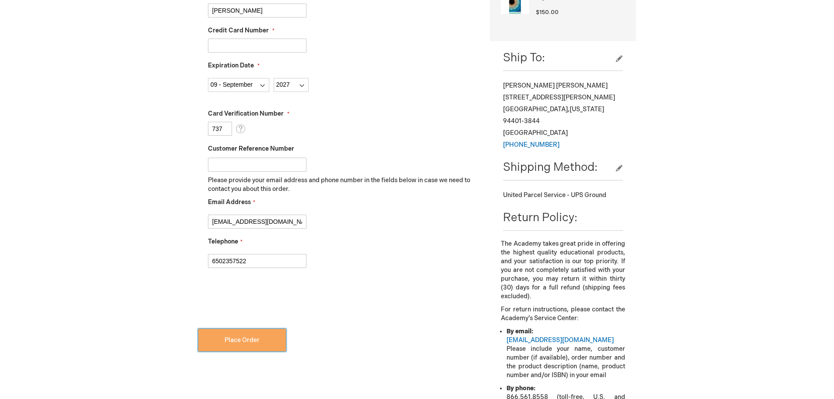 Image resolution: width=834 pixels, height=399 pixels. What do you see at coordinates (541, 218) in the screenshot?
I see `span: Return Policy:` at bounding box center [541, 218].